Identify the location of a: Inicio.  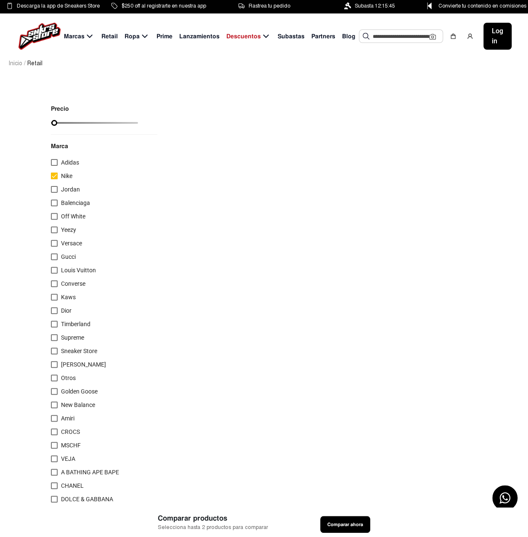
(15, 63).